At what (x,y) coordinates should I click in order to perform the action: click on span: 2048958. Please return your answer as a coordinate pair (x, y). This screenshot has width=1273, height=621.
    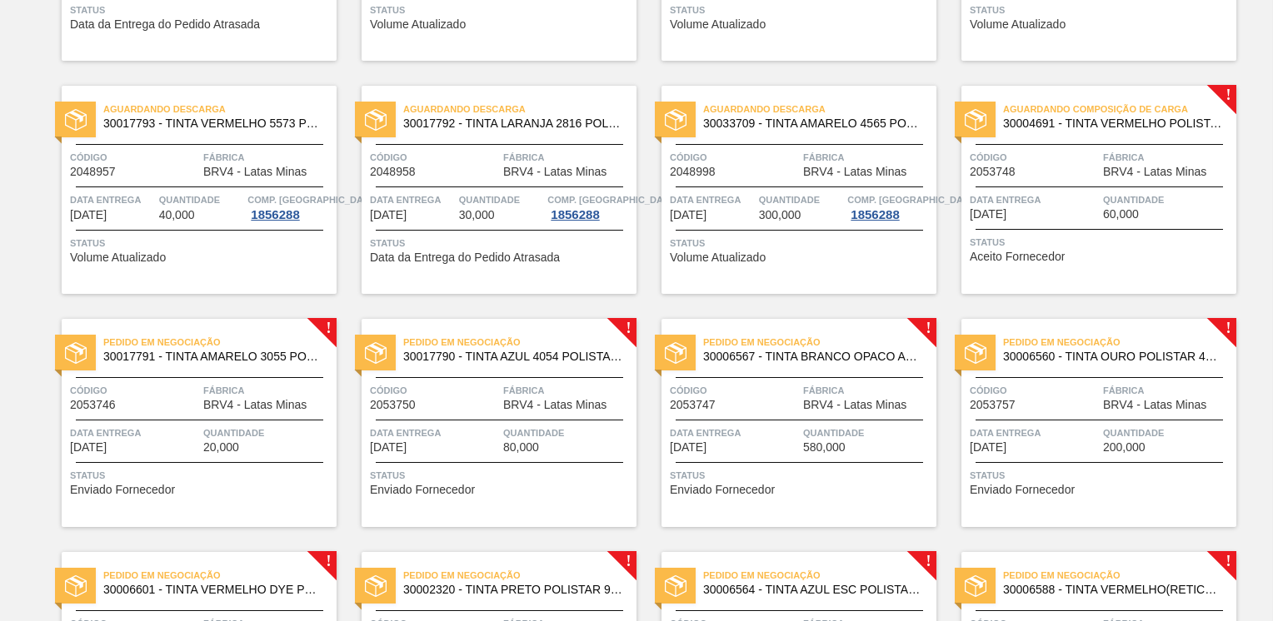
    Looking at the image, I should click on (392, 172).